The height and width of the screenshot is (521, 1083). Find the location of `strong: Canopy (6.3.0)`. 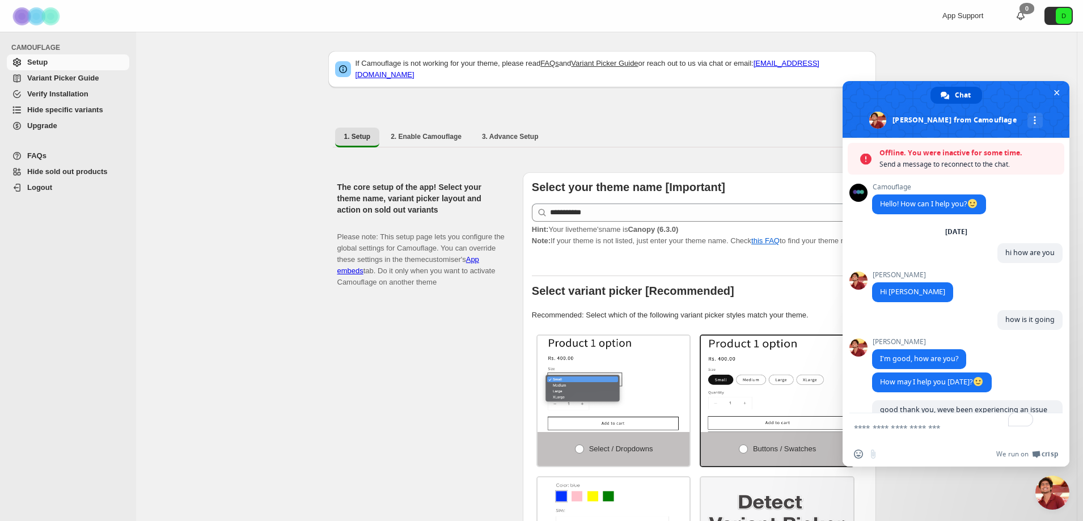

strong: Canopy (6.3.0) is located at coordinates (653, 229).